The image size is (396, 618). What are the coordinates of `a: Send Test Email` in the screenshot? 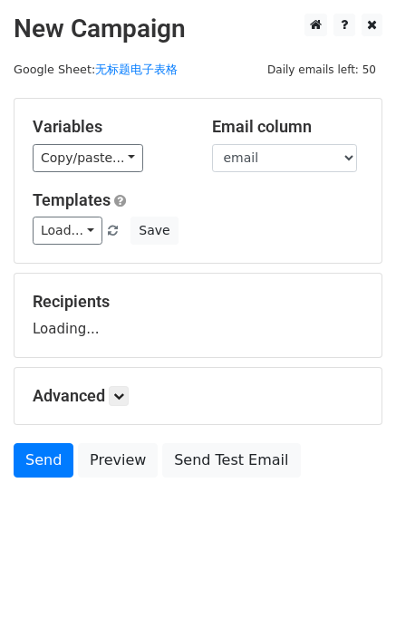 It's located at (231, 460).